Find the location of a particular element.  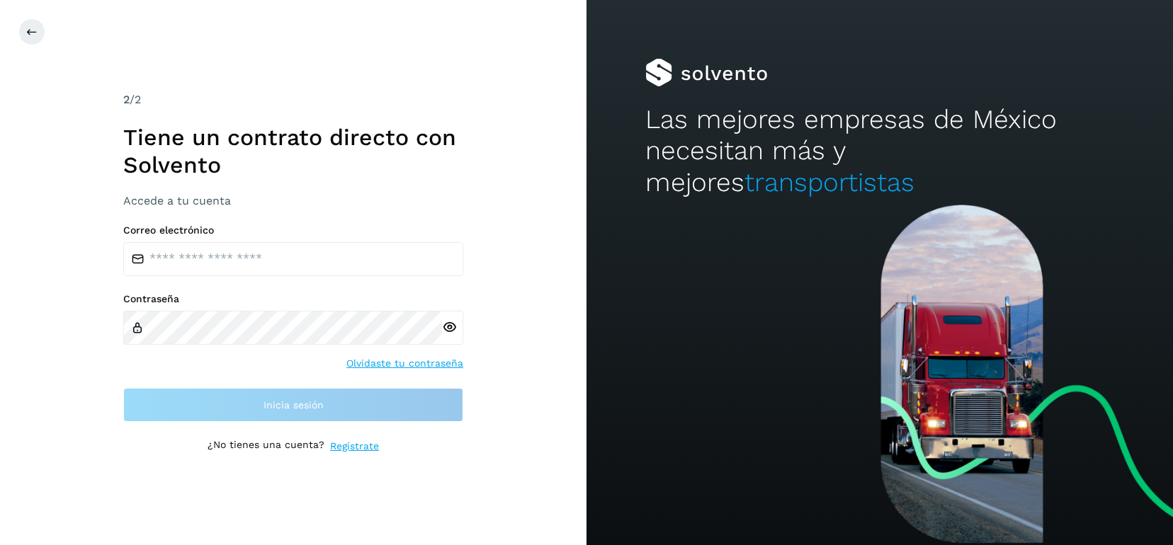

button: Inicia sesión is located at coordinates (293, 405).